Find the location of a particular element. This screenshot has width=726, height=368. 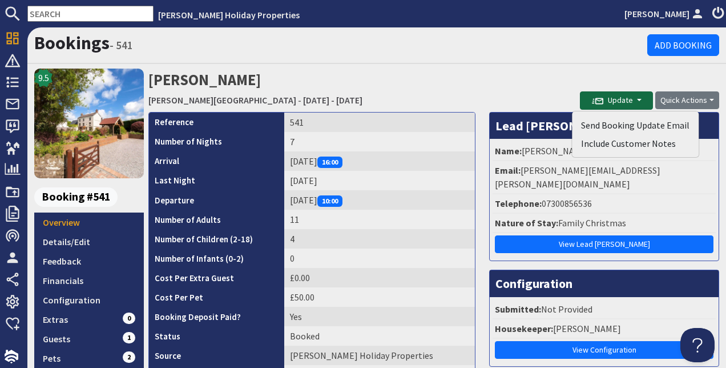

td: 7 is located at coordinates (380, 142).